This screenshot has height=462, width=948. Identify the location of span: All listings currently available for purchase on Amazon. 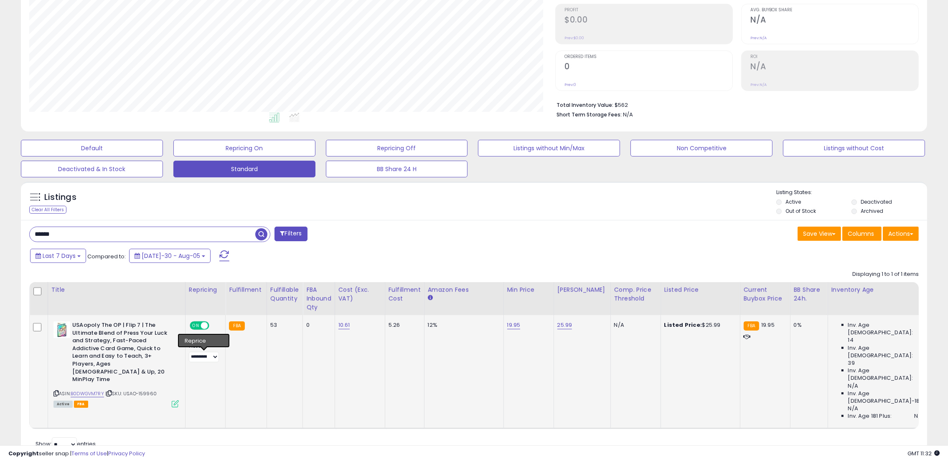
(63, 404).